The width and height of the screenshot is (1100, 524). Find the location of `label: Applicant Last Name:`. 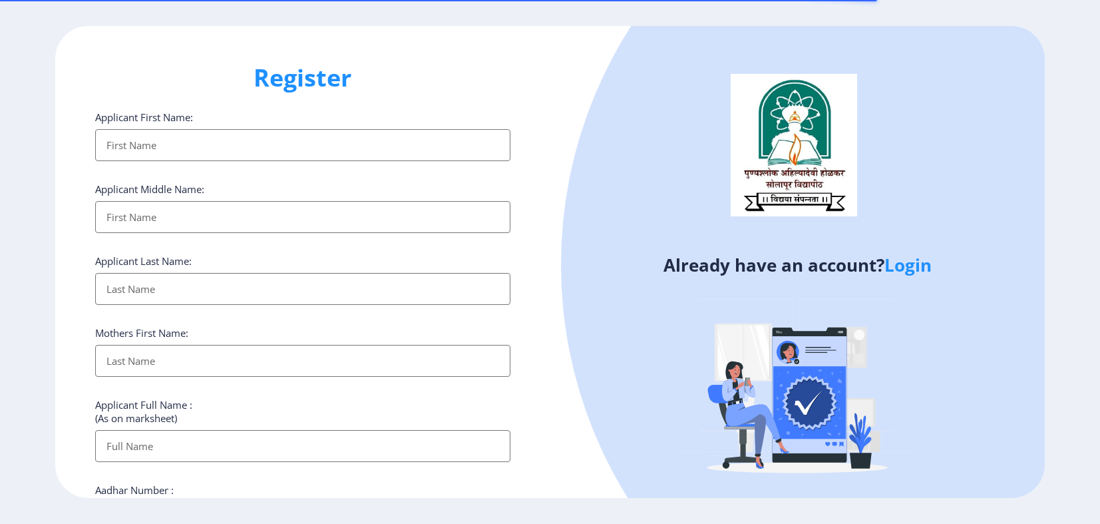

label: Applicant Last Name: is located at coordinates (143, 261).